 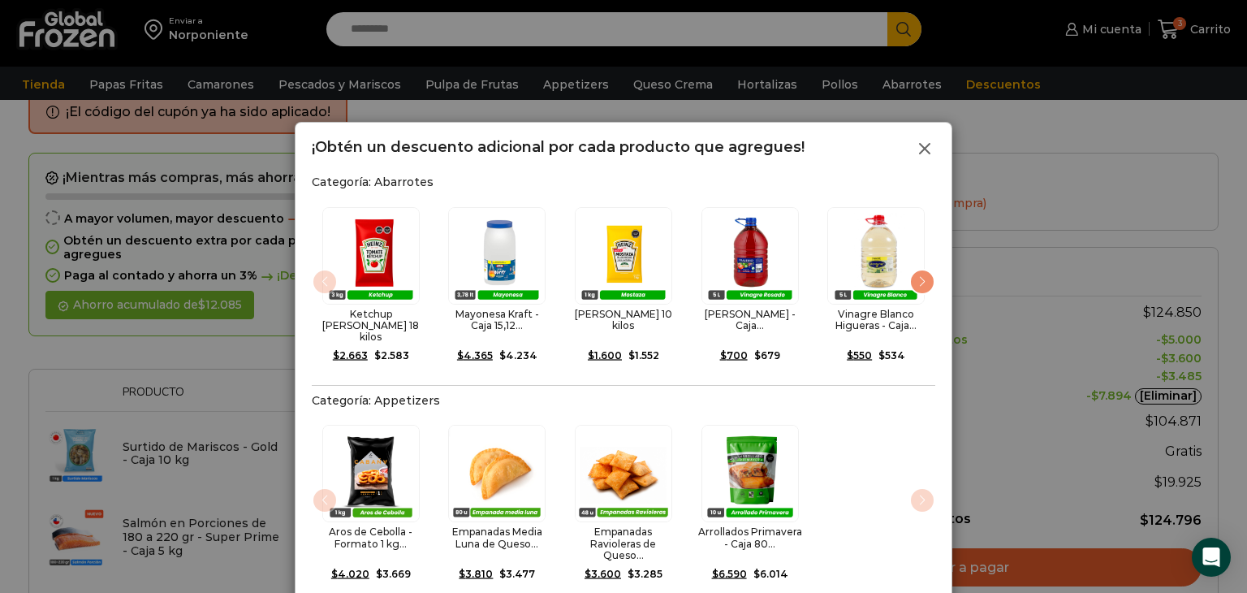 I want to click on div: 5 / 15, so click(x=876, y=287).